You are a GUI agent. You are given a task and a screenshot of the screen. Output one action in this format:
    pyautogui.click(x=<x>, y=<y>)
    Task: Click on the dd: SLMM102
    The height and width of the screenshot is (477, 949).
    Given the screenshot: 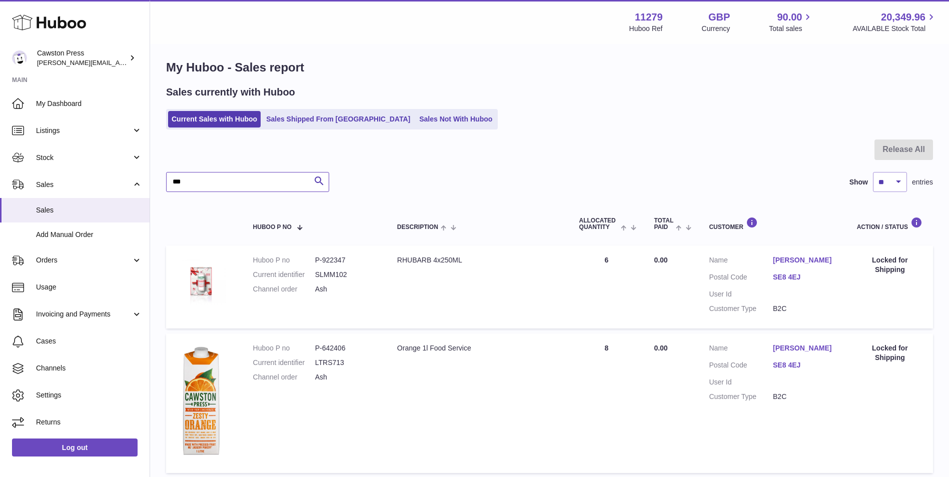 What is the action you would take?
    pyautogui.click(x=346, y=275)
    